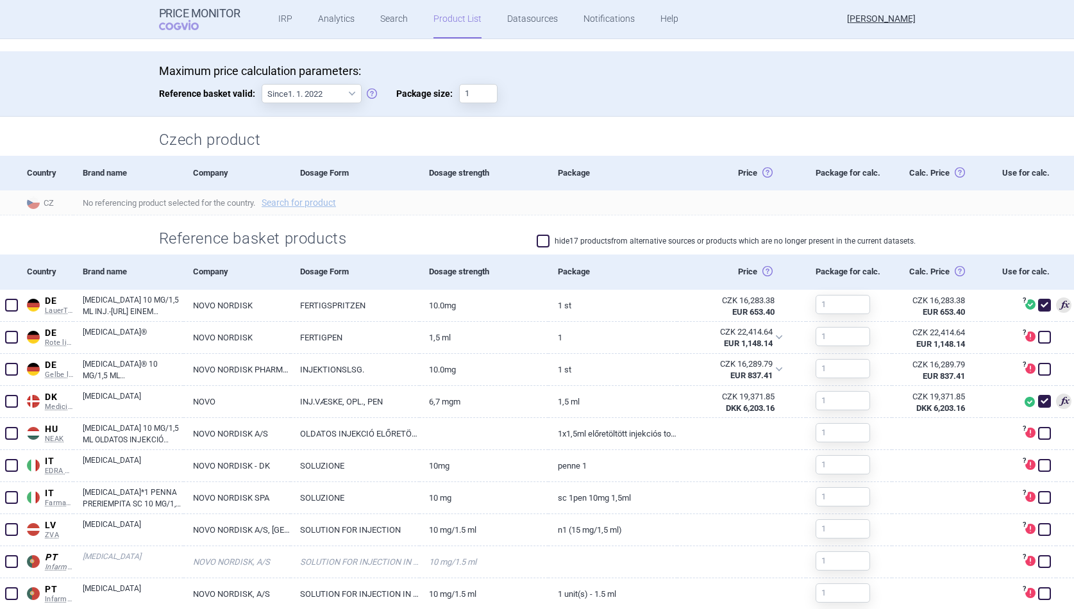  What do you see at coordinates (48, 464) in the screenshot?
I see `a: ITITEDRA CODIFA` at bounding box center [48, 464].